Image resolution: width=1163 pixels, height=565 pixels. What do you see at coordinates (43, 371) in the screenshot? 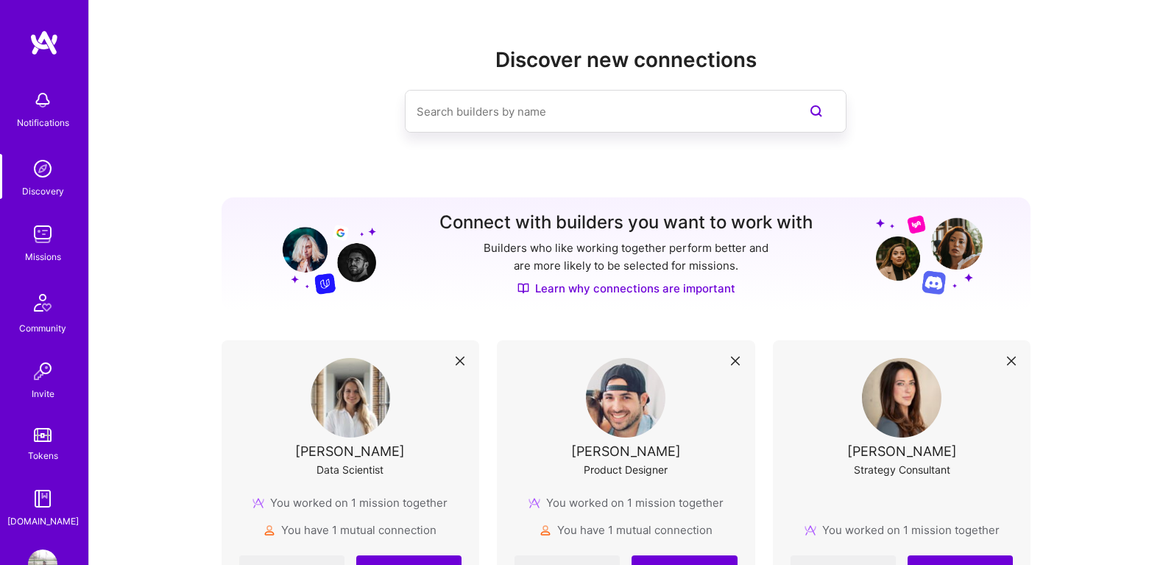
I see `img: Invite` at bounding box center [43, 371].